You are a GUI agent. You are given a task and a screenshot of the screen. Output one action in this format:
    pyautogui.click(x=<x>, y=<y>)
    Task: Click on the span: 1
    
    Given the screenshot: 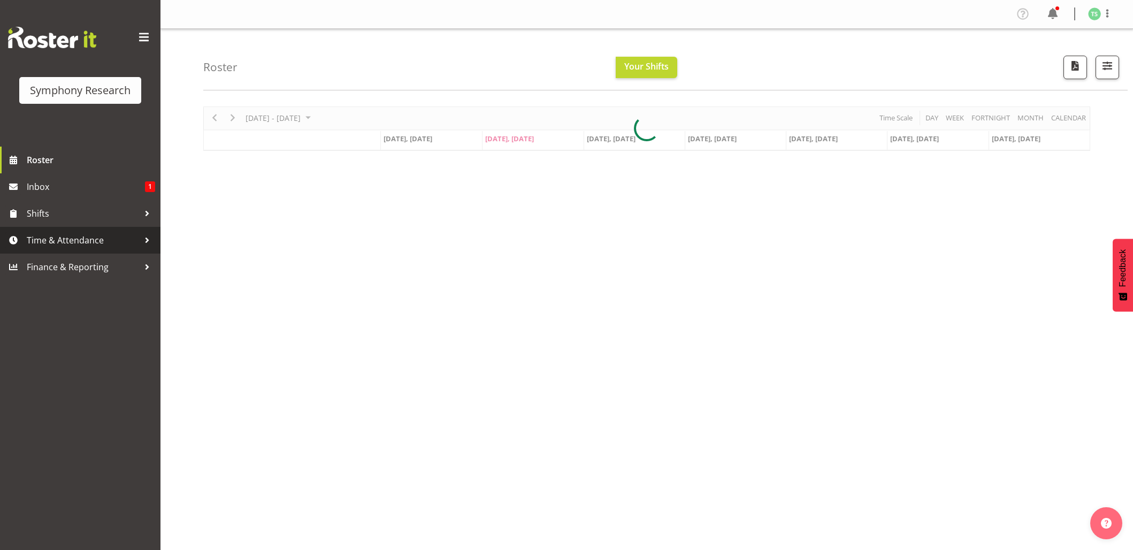 What is the action you would take?
    pyautogui.click(x=150, y=187)
    